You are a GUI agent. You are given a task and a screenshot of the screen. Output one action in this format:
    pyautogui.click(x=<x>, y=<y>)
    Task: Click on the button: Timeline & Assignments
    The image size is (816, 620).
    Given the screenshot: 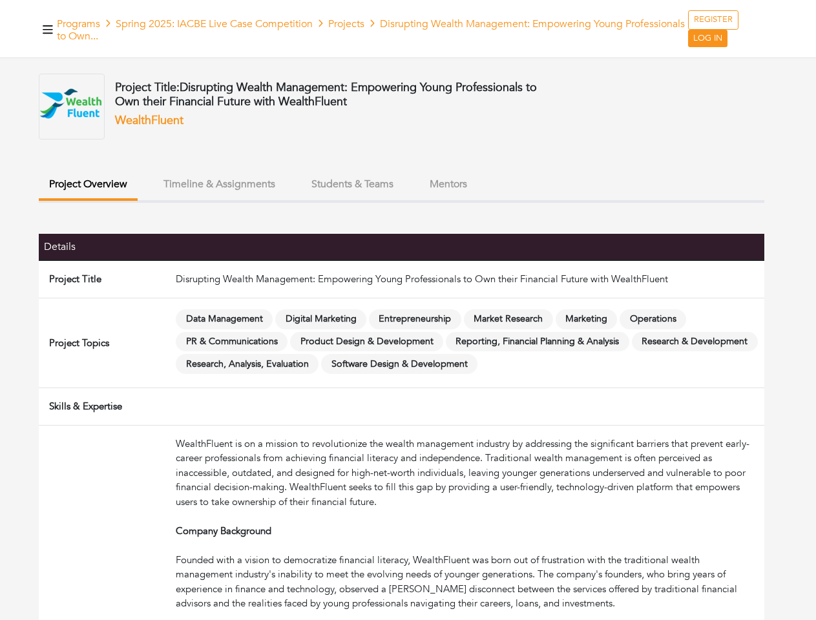 What is the action you would take?
    pyautogui.click(x=219, y=184)
    